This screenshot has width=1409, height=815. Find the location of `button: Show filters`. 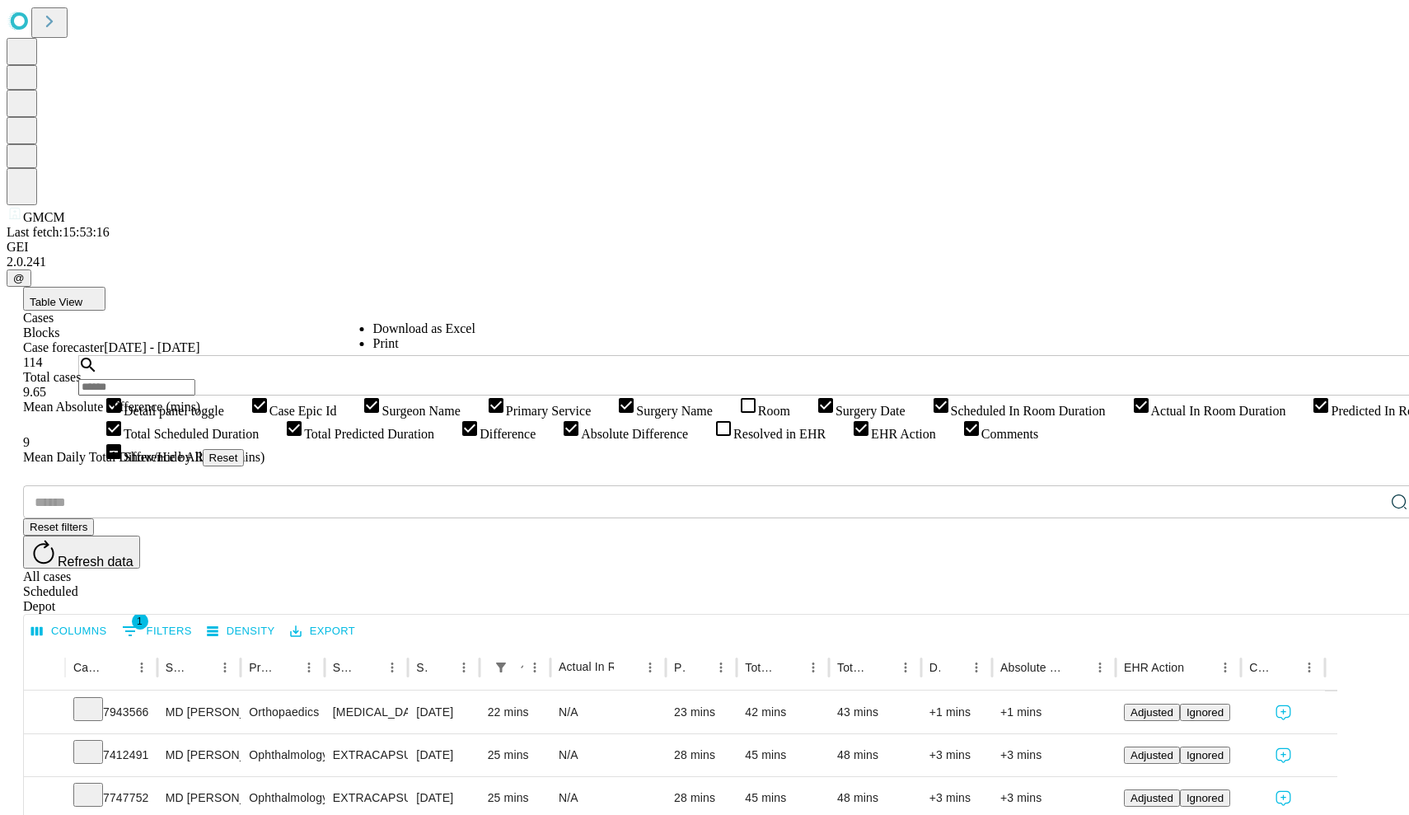

button: Show filters is located at coordinates (501, 668).